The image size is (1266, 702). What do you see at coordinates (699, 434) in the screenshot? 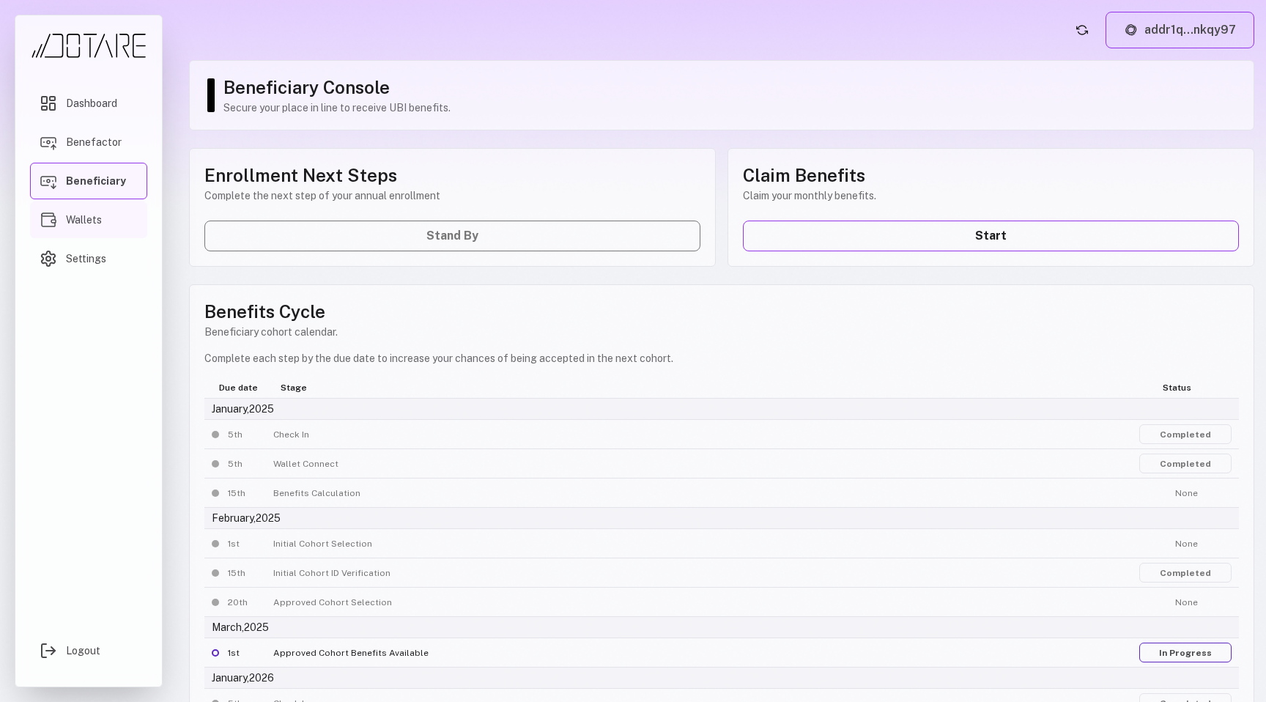
I see `div: Check In` at bounding box center [699, 434].